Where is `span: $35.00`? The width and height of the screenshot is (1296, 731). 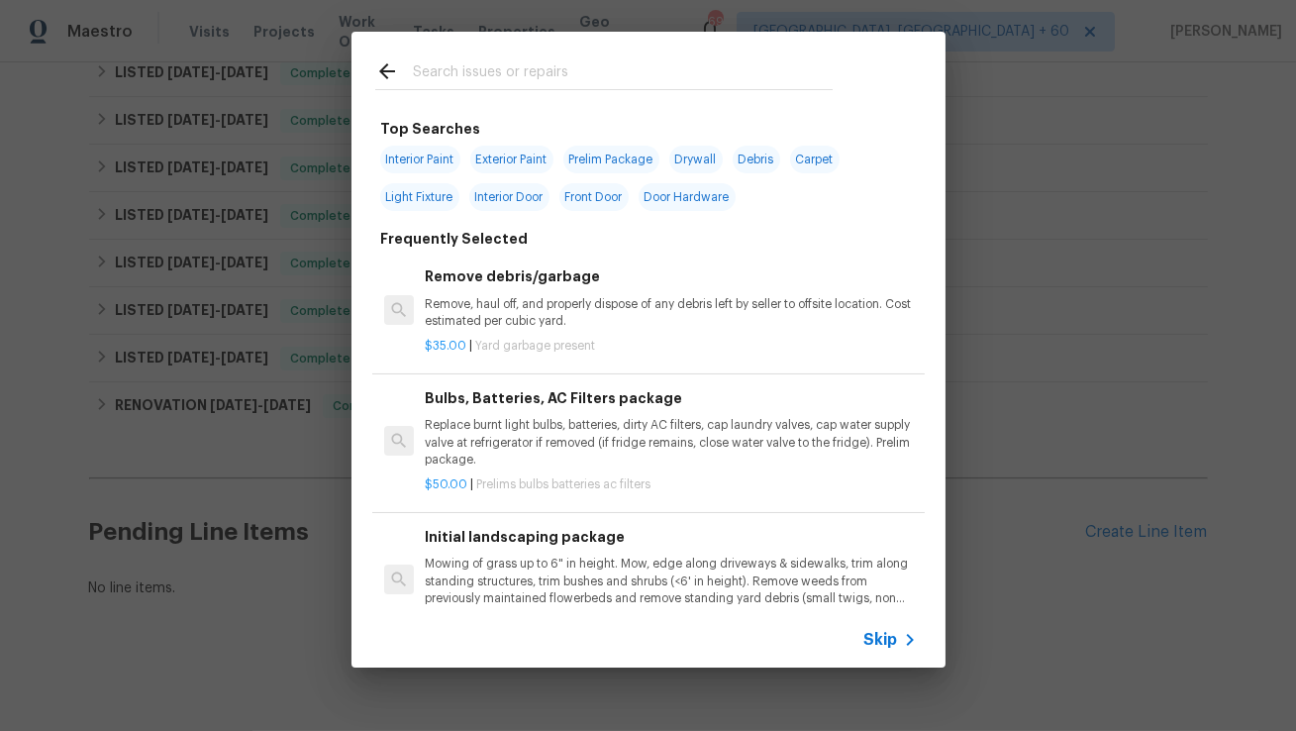
span: $35.00 is located at coordinates (446, 346).